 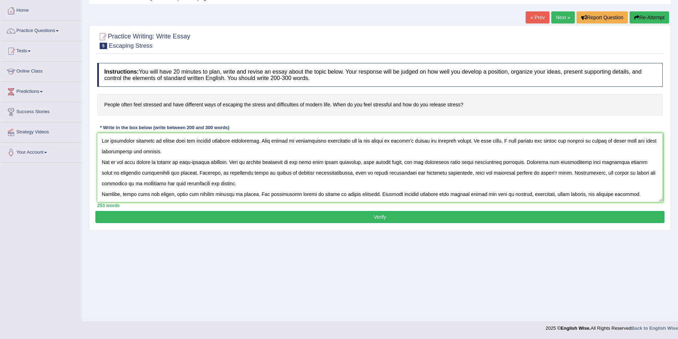 What do you see at coordinates (538, 17) in the screenshot?
I see `a: « Prev` at bounding box center [538, 17].